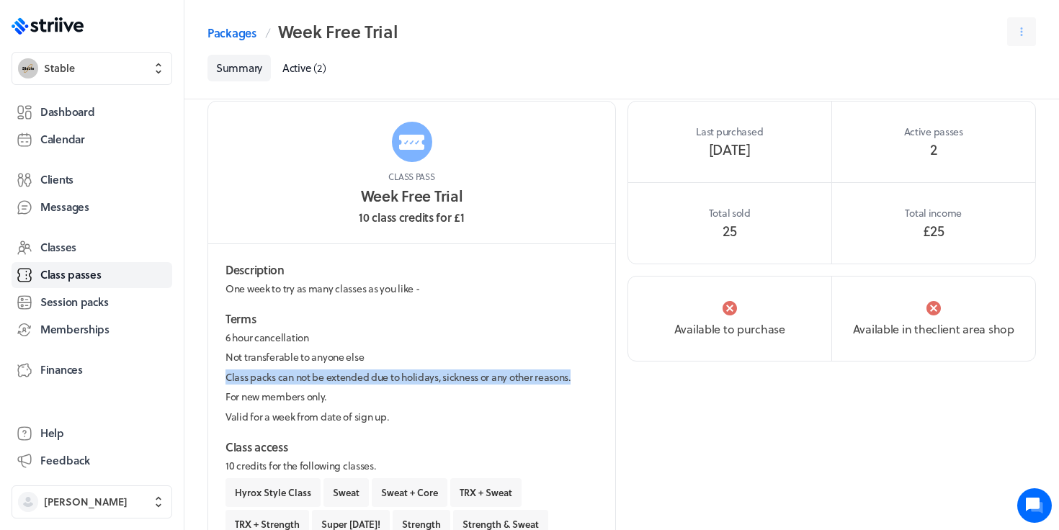  I want to click on p: Class access, so click(412, 448).